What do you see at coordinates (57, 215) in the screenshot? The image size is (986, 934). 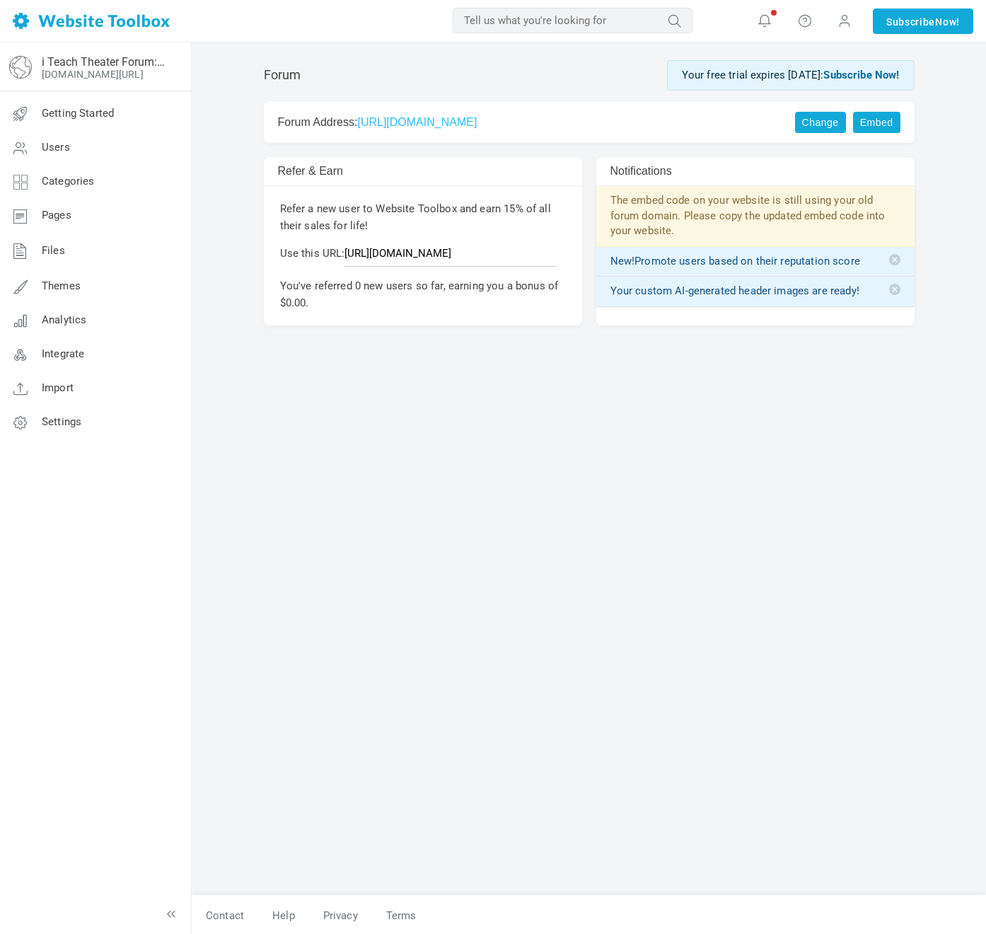 I see `span: Pages` at bounding box center [57, 215].